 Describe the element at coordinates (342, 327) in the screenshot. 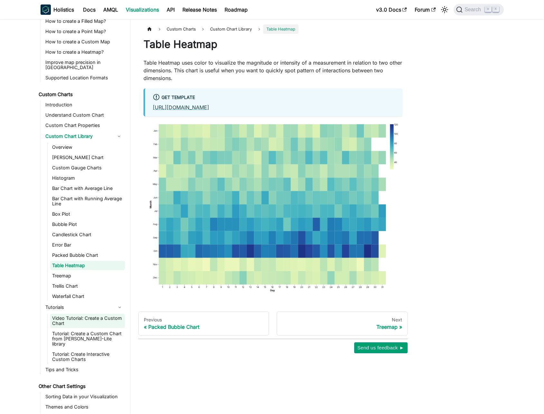

I see `div: Treemap` at that location.